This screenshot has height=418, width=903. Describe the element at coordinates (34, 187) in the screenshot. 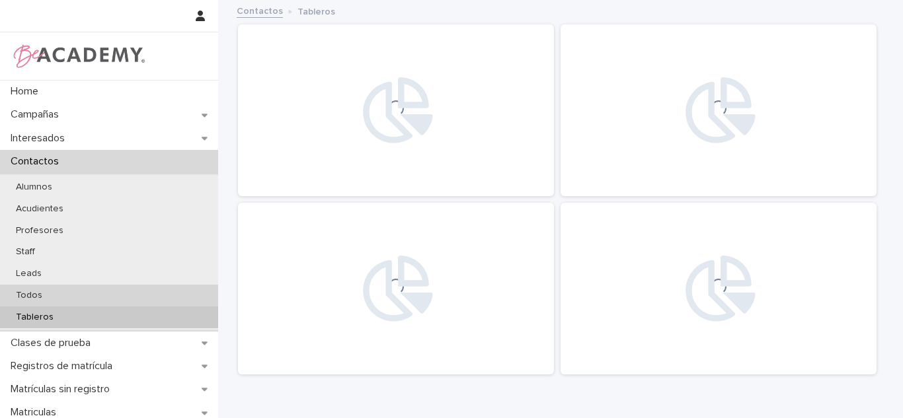

I see `p: Alumnos` at that location.